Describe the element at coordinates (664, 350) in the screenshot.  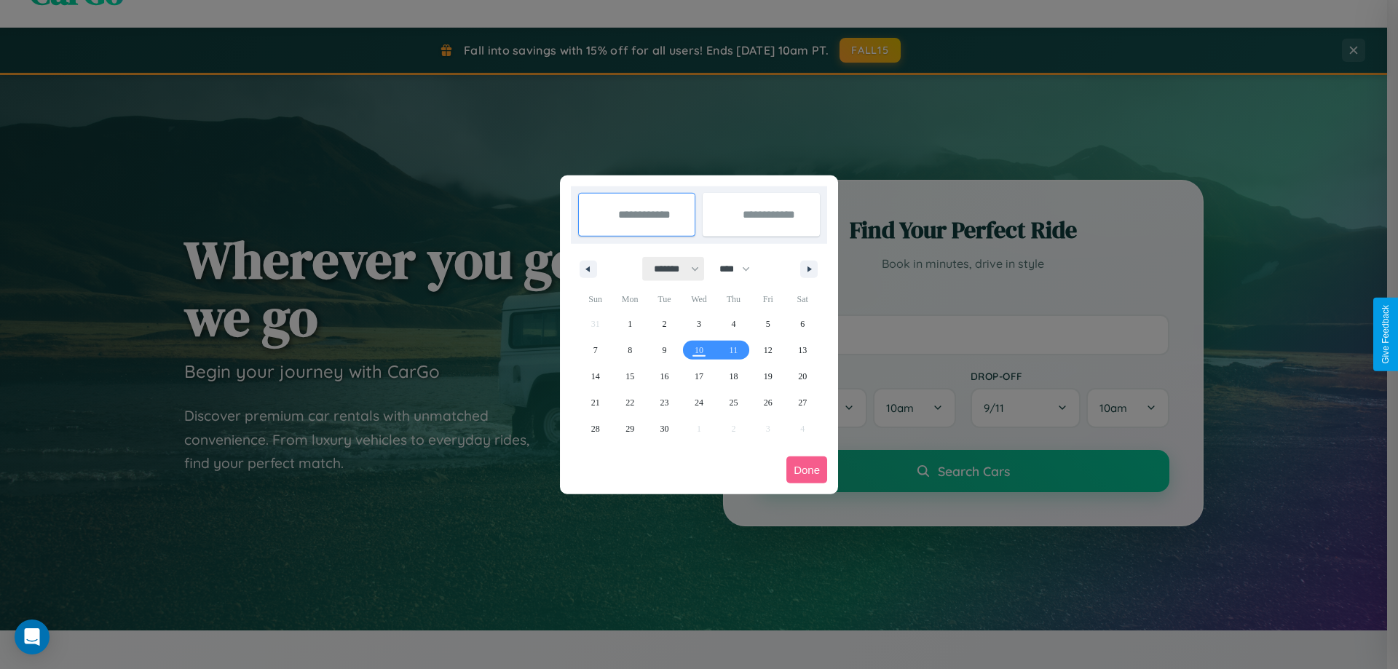
I see `button: 9` at that location.